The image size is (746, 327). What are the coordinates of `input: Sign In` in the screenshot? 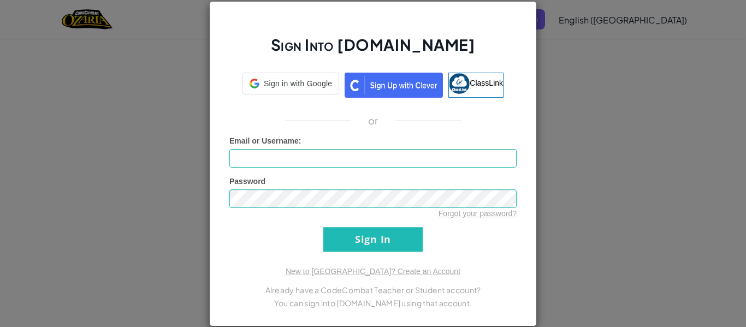 It's located at (373, 239).